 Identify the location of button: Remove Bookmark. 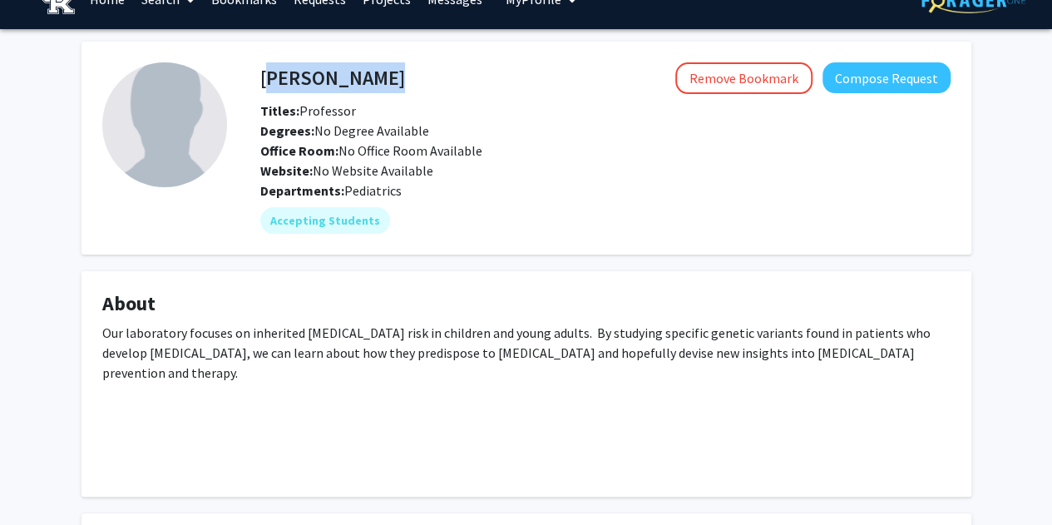
(744, 78).